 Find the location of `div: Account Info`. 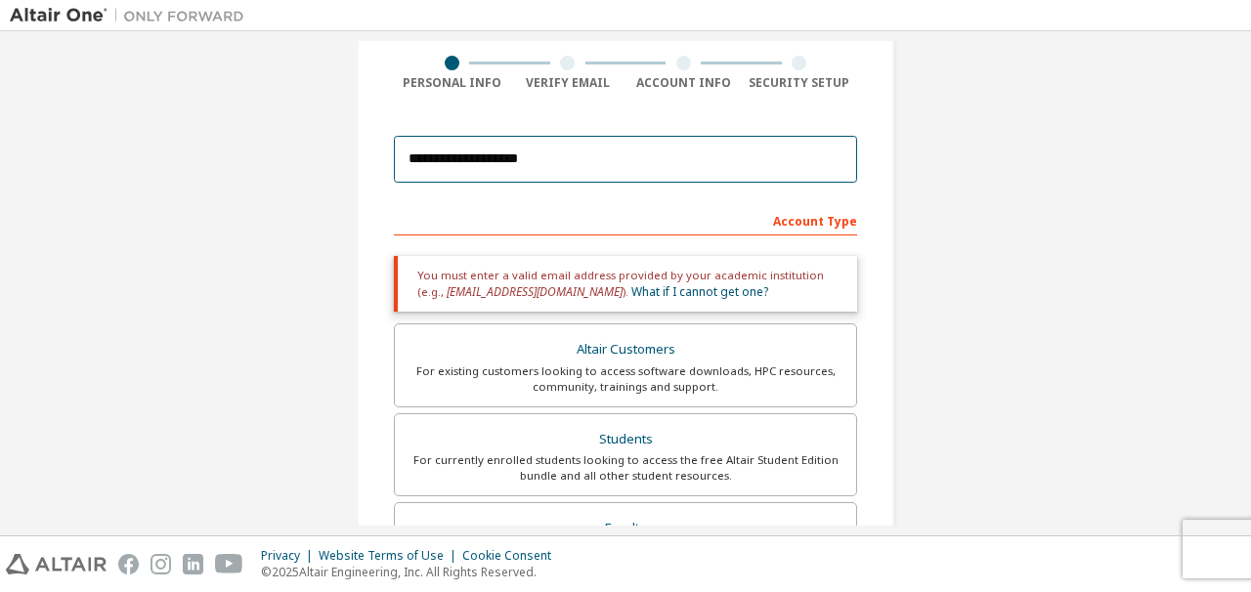

div: Account Info is located at coordinates (683, 83).